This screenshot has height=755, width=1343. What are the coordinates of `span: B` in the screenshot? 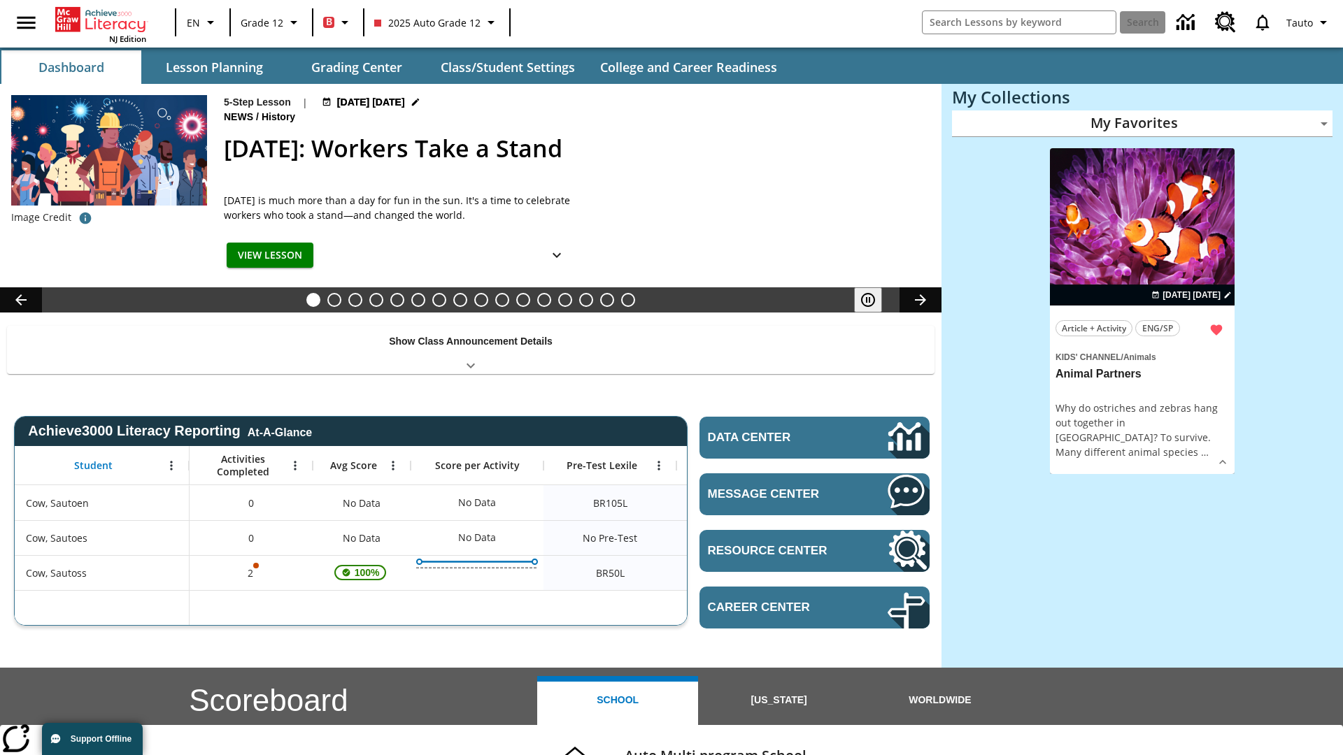 It's located at (329, 22).